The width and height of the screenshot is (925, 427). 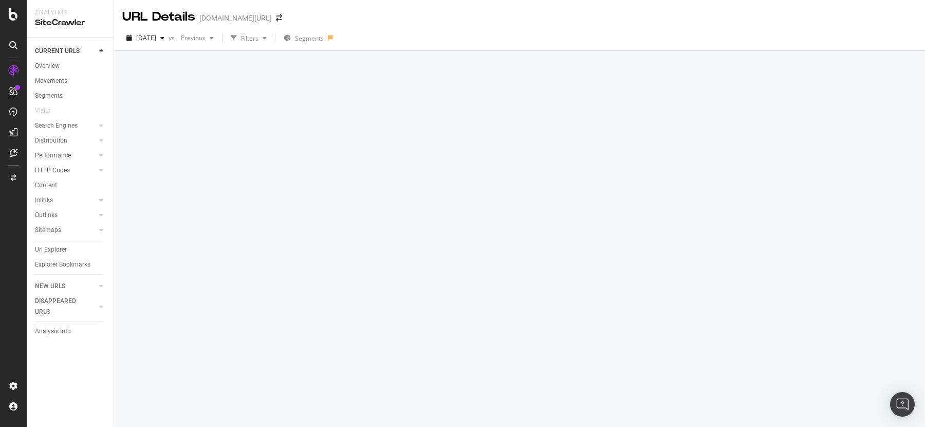 I want to click on div: Visits, so click(x=43, y=110).